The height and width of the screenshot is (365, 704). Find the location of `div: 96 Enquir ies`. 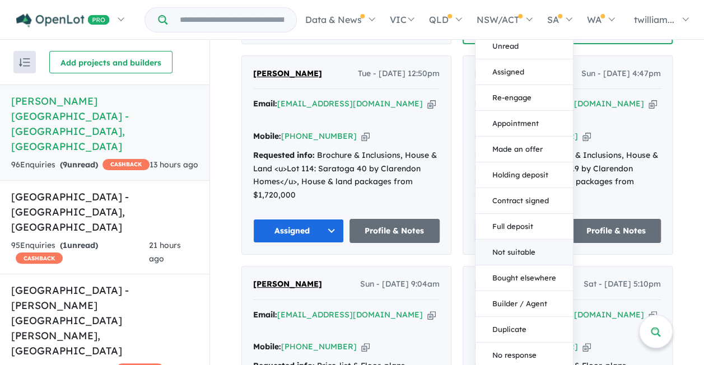

div: 96 Enquir ies is located at coordinates (80, 165).